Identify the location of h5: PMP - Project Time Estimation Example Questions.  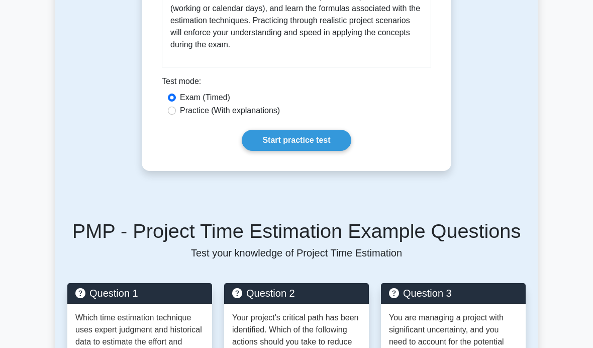
(297, 231).